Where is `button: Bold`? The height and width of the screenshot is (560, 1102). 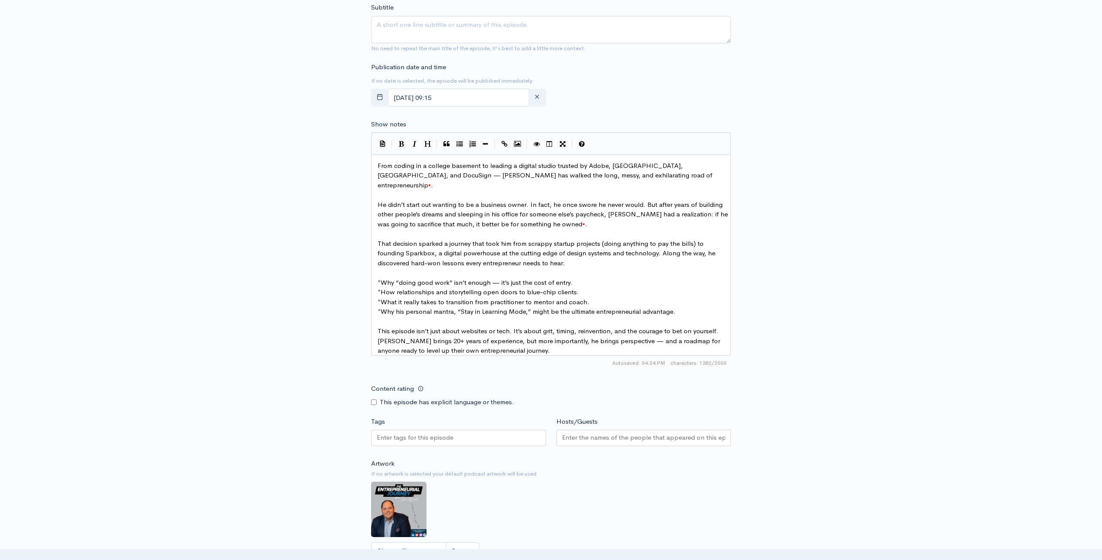
button: Bold is located at coordinates (402, 144).